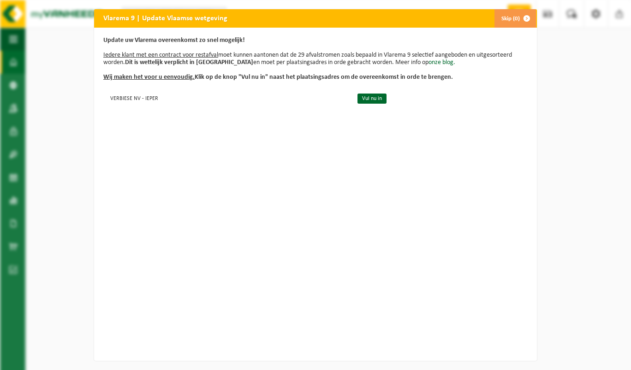 The image size is (631, 370). What do you see at coordinates (442, 62) in the screenshot?
I see `a: onze blog.` at bounding box center [442, 62].